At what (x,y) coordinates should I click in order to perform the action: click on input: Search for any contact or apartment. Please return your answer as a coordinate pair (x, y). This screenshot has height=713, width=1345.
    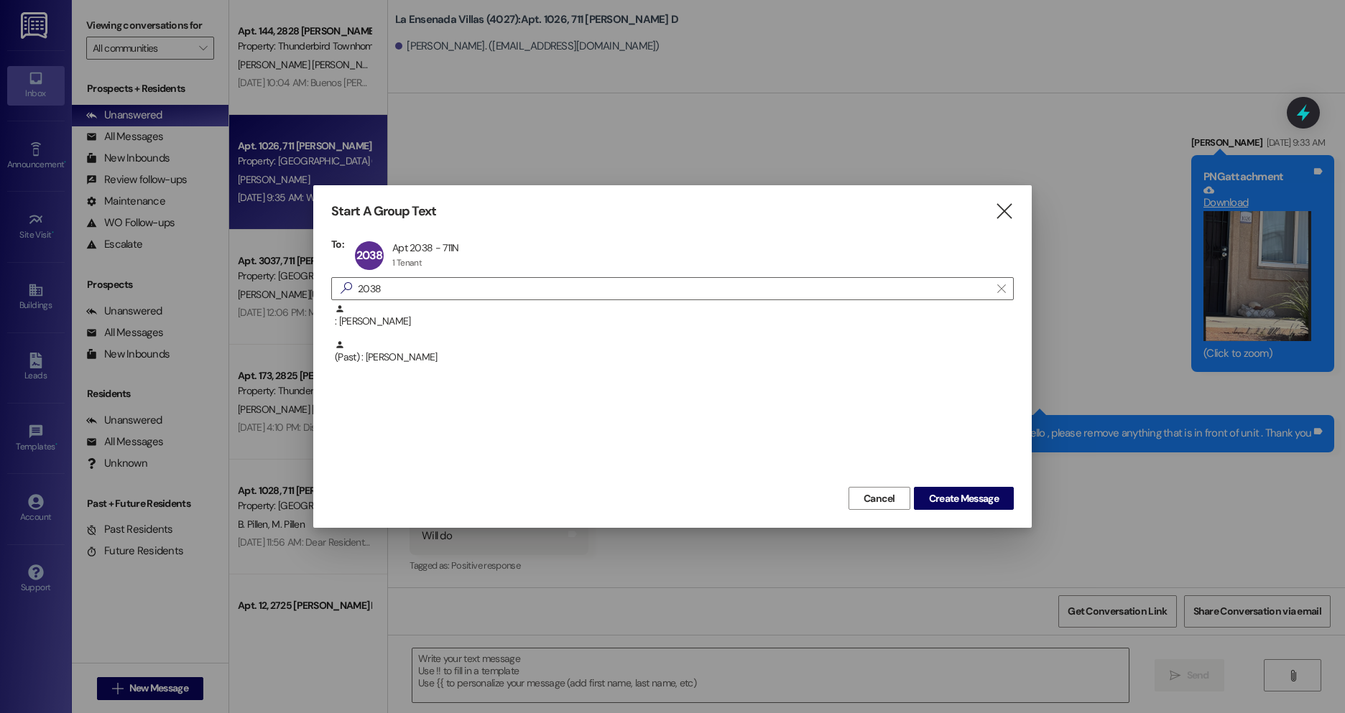
    Looking at the image, I should click on (674, 289).